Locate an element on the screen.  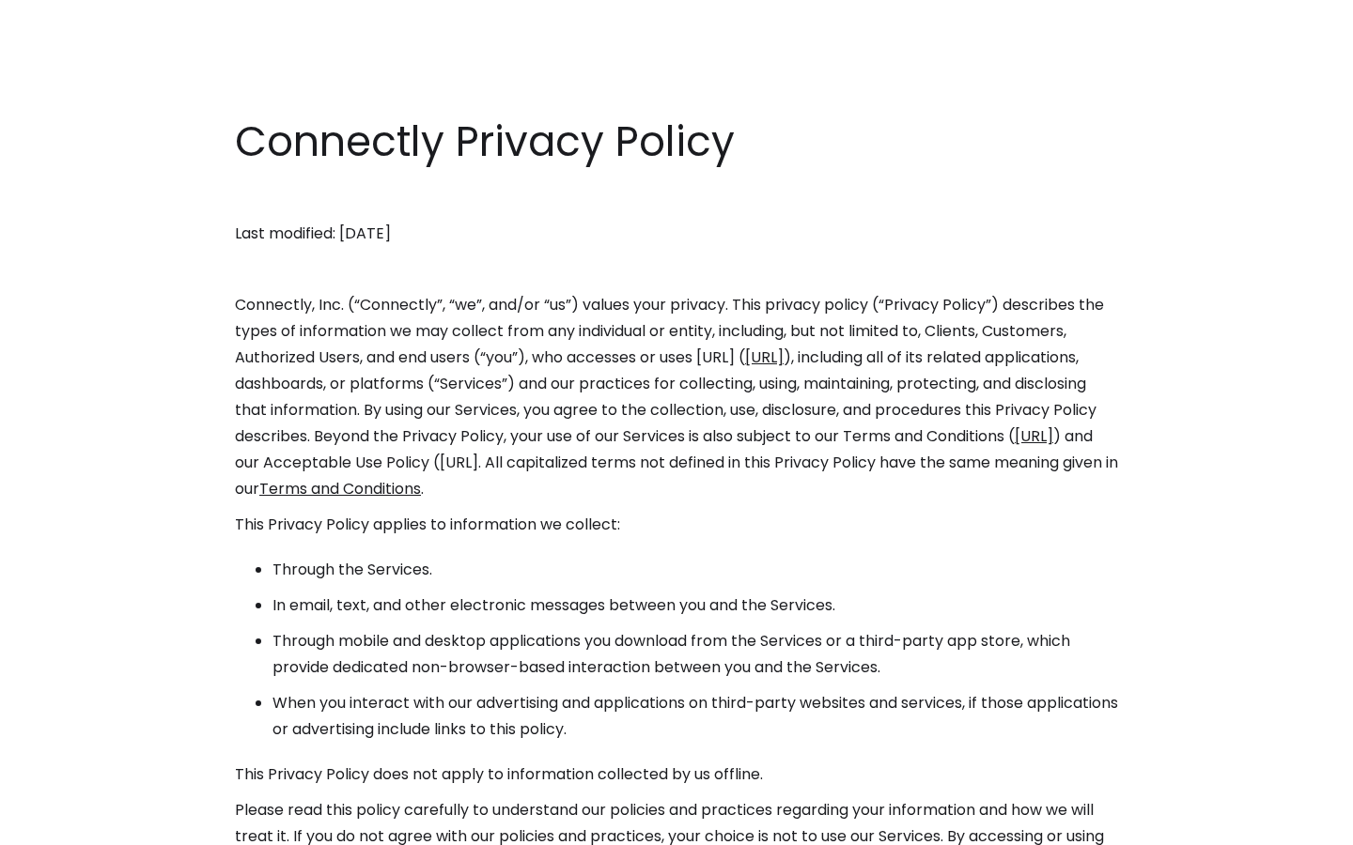
li: When you interact with our advertising and applications on third-party websites and services, if ... is located at coordinates (695, 717).